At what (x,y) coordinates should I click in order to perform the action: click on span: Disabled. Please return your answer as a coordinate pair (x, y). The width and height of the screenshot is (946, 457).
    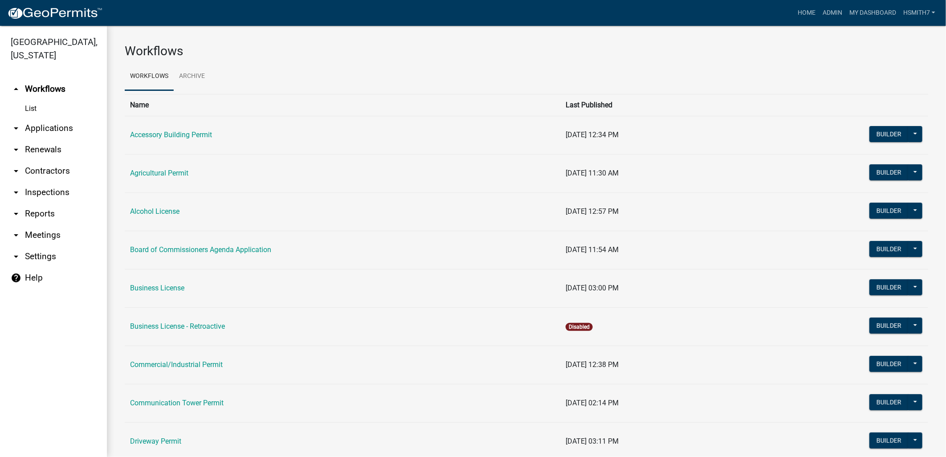
    Looking at the image, I should click on (579, 327).